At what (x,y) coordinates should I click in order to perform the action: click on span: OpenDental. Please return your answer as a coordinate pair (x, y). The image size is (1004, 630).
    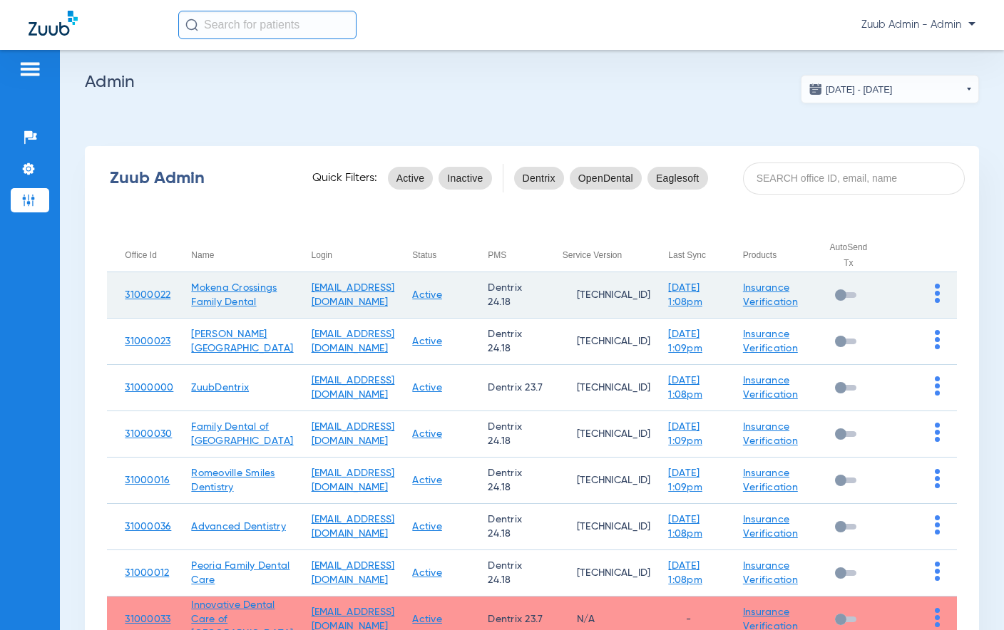
    Looking at the image, I should click on (605, 178).